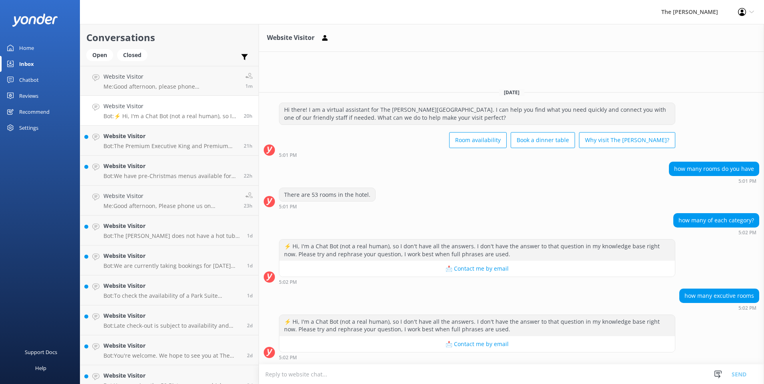 The image size is (764, 384). Describe the element at coordinates (29, 80) in the screenshot. I see `div: Chatbot` at that location.